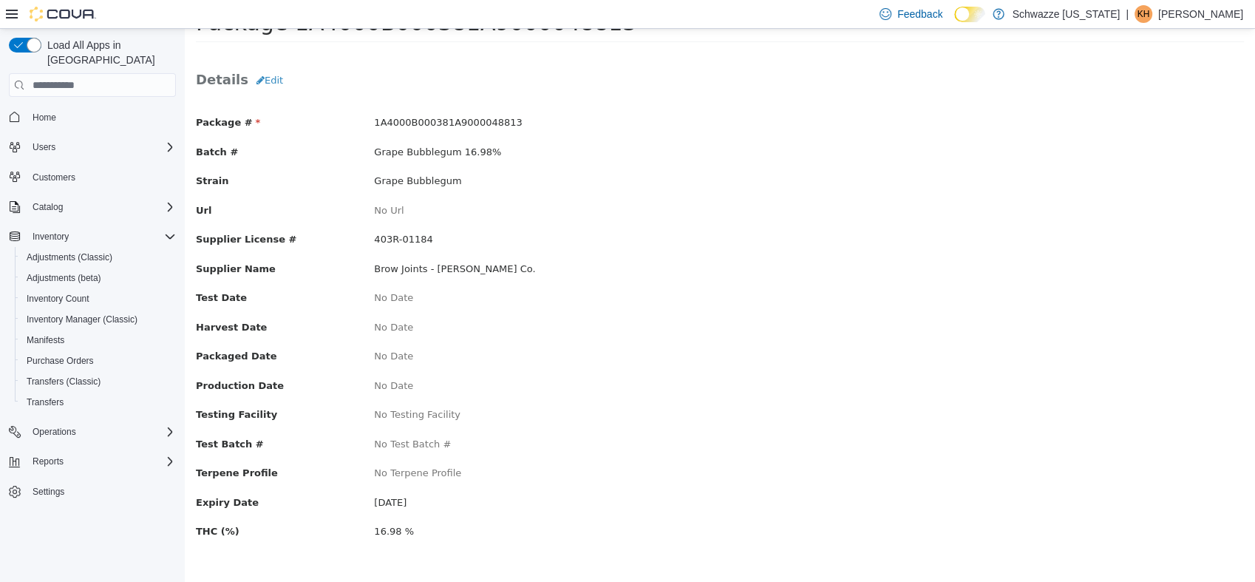 The width and height of the screenshot is (1255, 582). Describe the element at coordinates (48, 491) in the screenshot. I see `a: Settings` at that location.